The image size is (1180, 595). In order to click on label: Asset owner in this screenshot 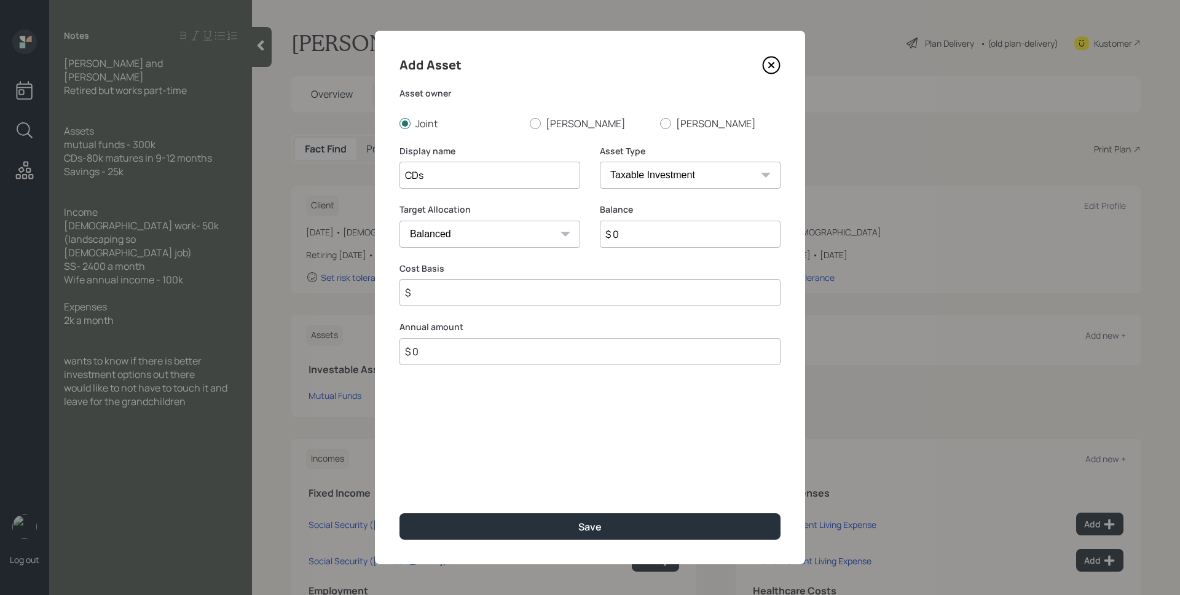, I will do `click(590, 93)`.